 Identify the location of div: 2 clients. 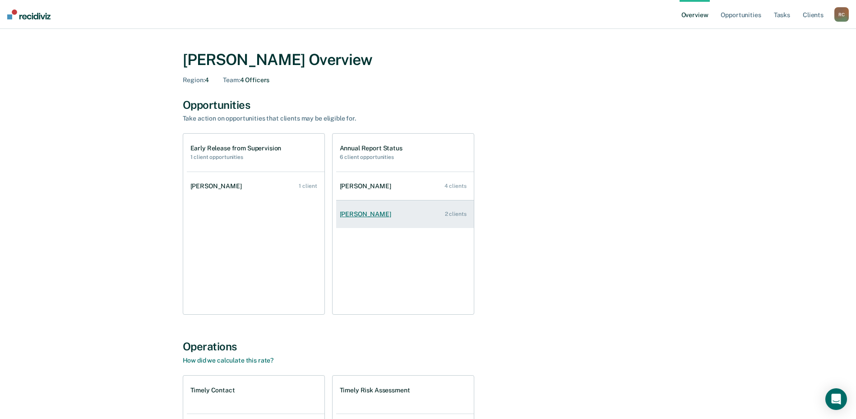
(456, 214).